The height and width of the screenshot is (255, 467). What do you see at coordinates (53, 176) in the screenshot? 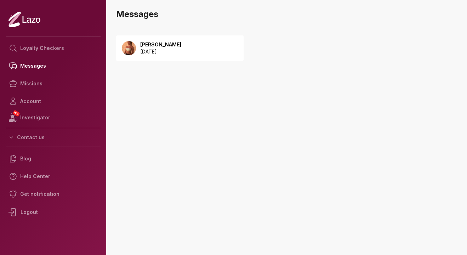
I see `a: Help Center` at bounding box center [53, 176].